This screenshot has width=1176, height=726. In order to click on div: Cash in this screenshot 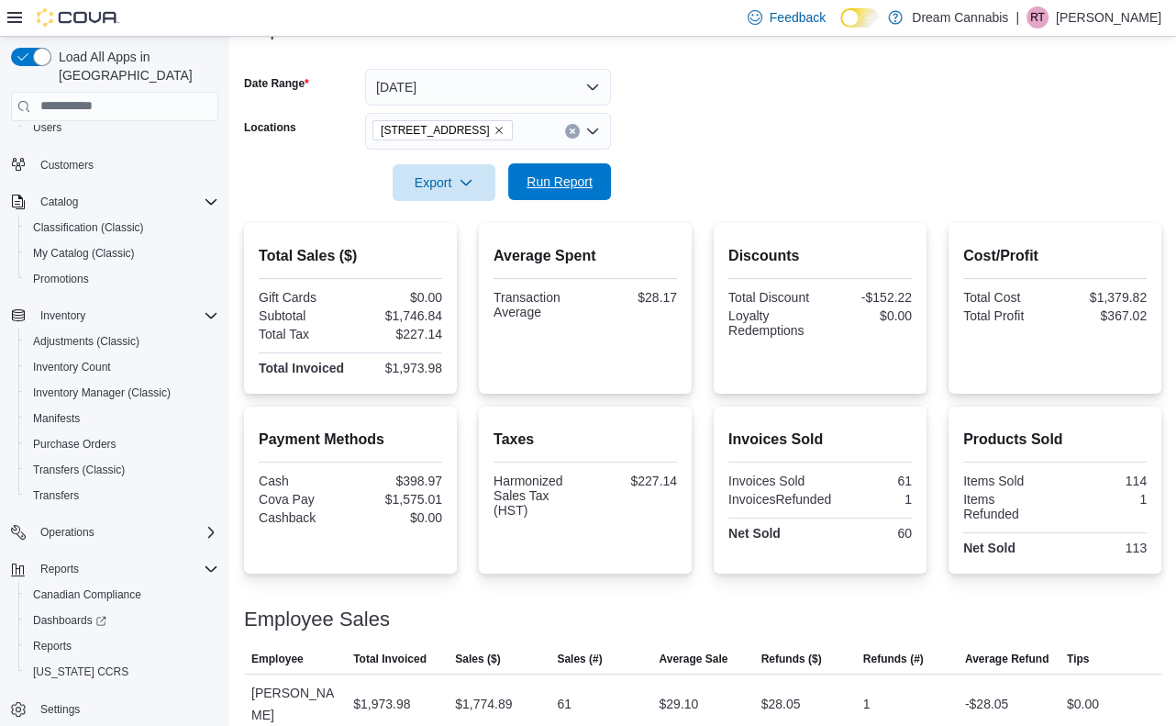, I will do `click(303, 481)`.